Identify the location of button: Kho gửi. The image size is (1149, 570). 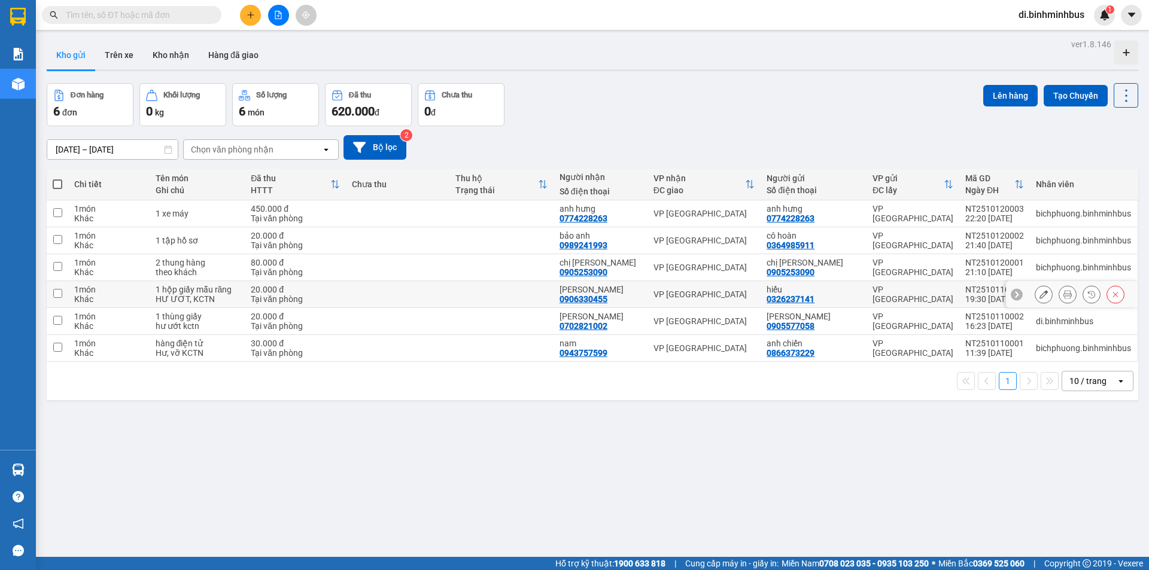
(71, 55).